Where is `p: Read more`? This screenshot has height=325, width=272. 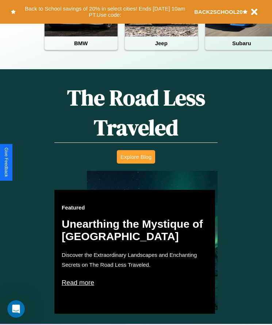
p: Read more is located at coordinates (135, 283).